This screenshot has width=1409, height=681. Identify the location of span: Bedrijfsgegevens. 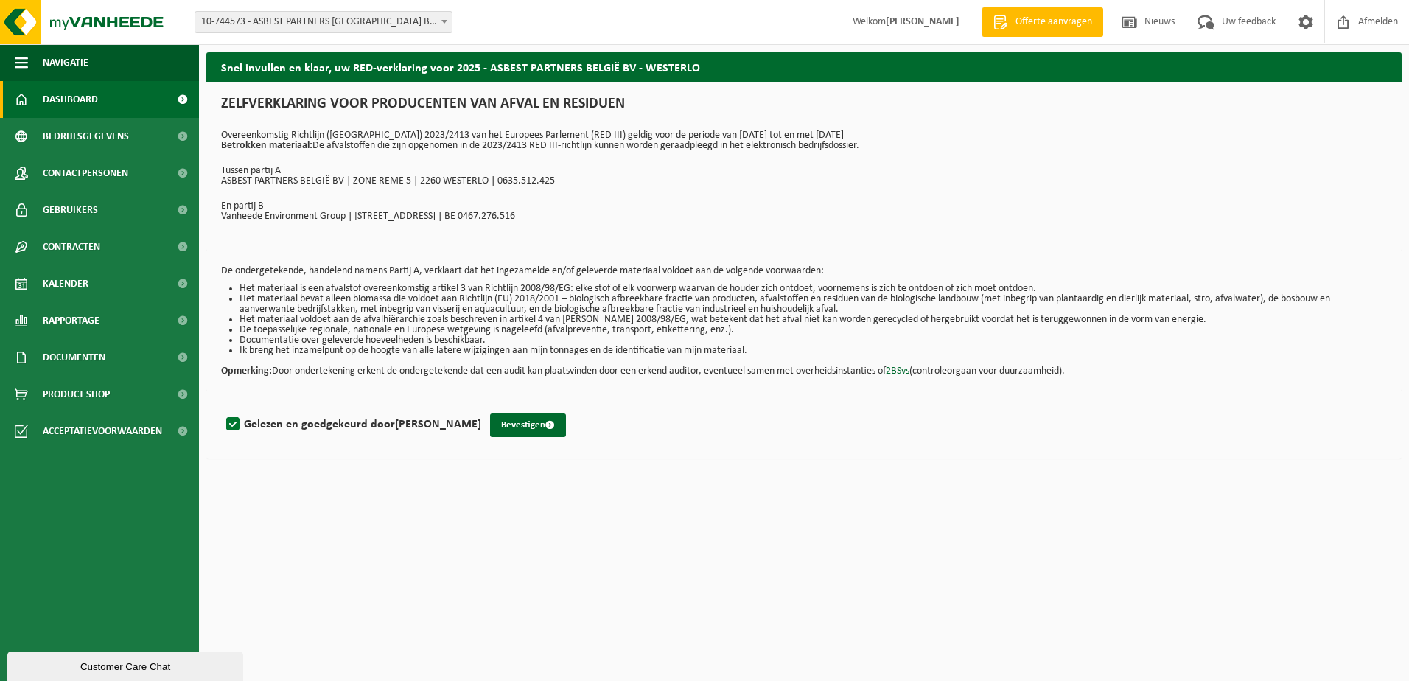
(86, 136).